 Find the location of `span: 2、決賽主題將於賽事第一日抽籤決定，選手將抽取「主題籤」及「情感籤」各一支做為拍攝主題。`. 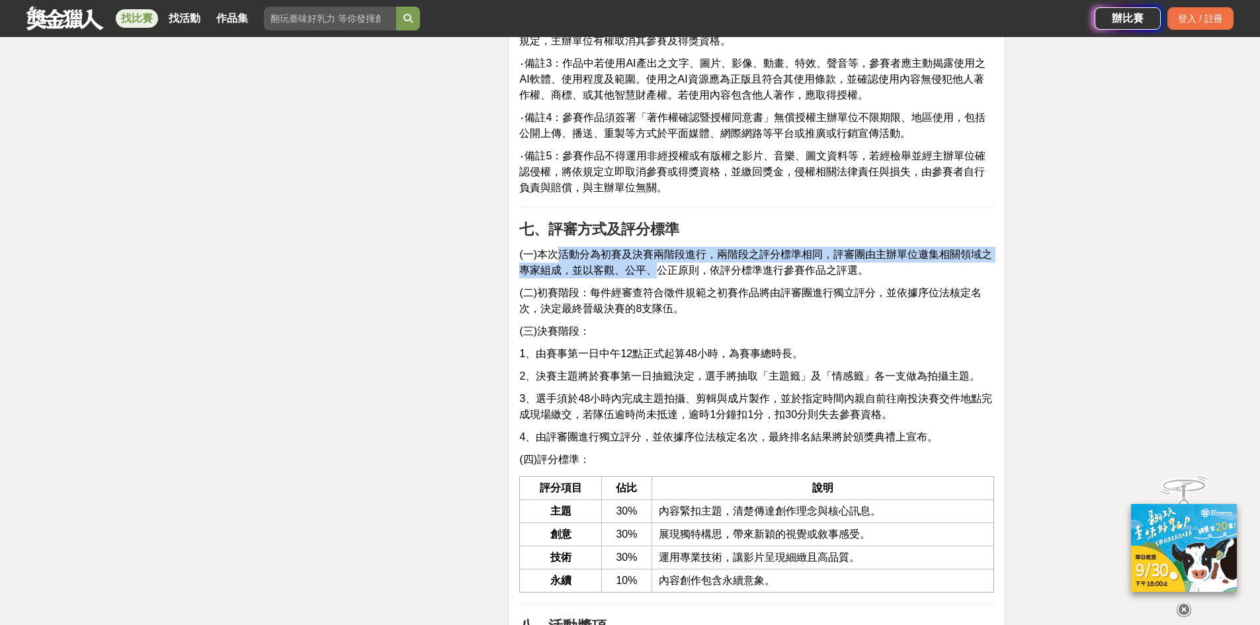

span: 2、決賽主題將於賽事第一日抽籤決定，選手將抽取「主題籤」及「情感籤」各一支做為拍攝主題。 is located at coordinates (750, 376).